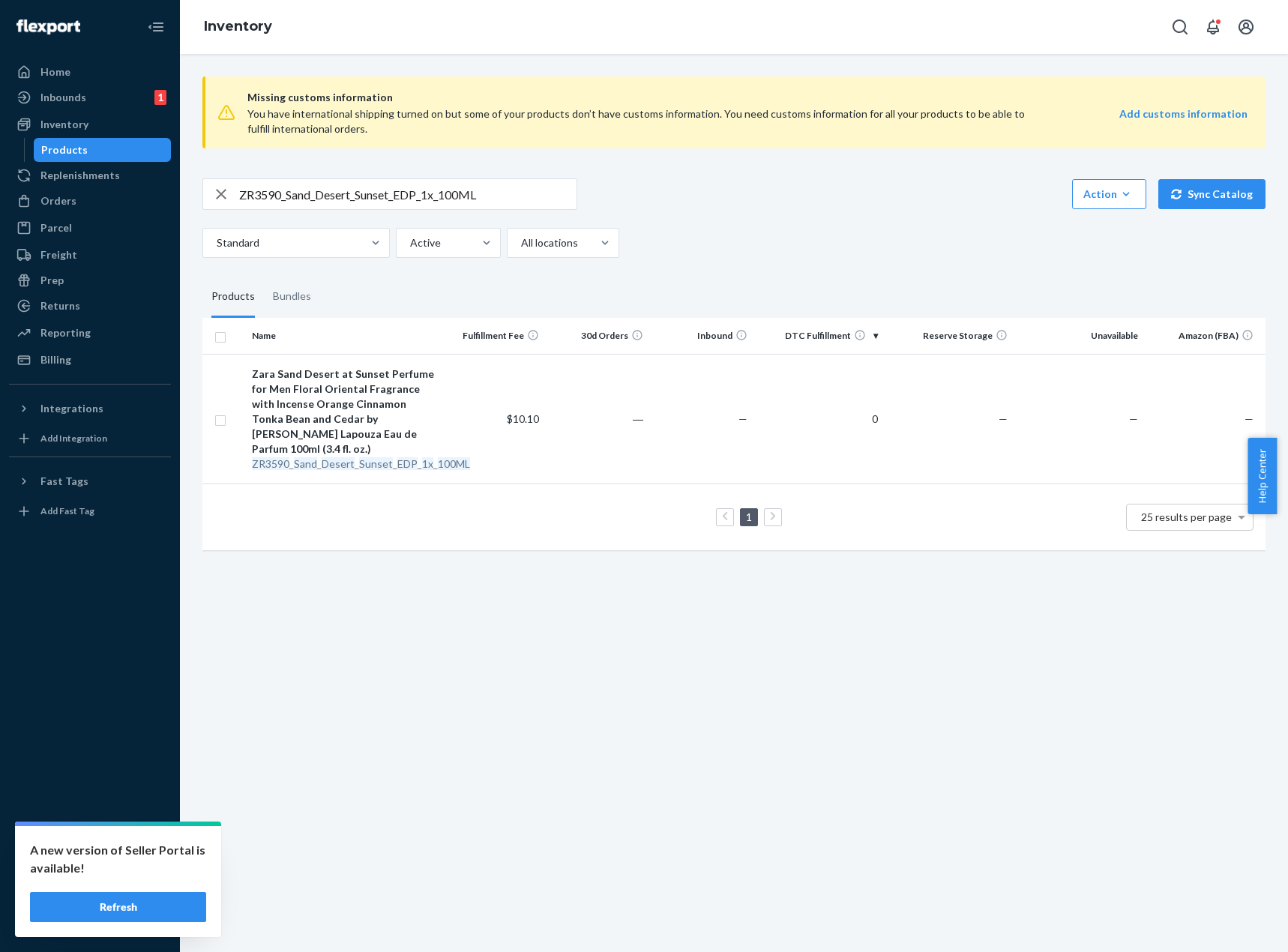  What do you see at coordinates (748, 97) in the screenshot?
I see `span: Missing customs information` at bounding box center [748, 97].